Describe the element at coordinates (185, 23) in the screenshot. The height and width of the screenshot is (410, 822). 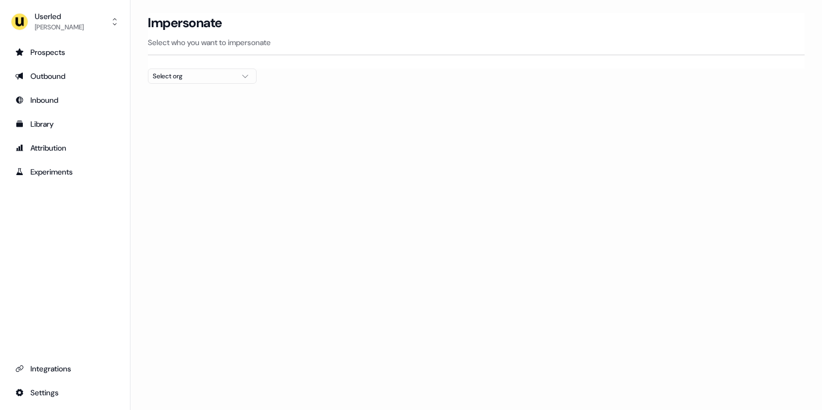
I see `h3: Impersonate` at that location.